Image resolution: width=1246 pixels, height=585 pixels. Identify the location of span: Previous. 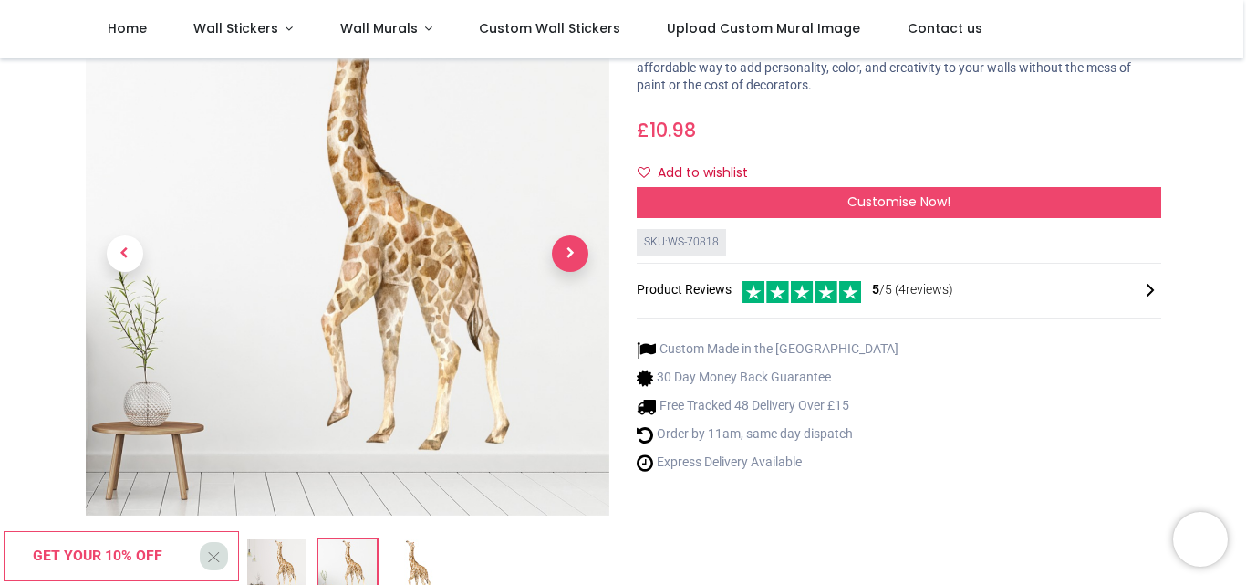
(125, 254).